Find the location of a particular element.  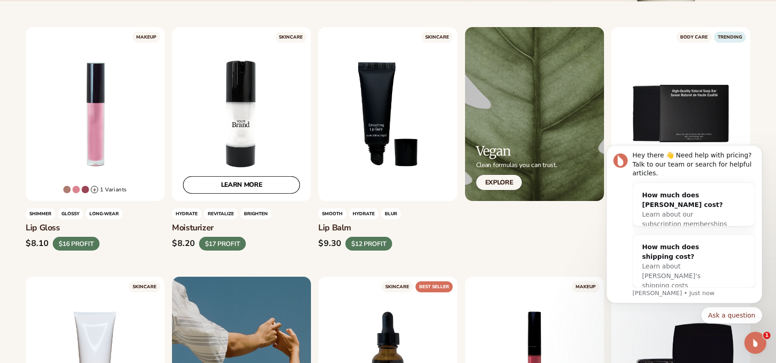

div: message notification from Lee, Just now. Hey there 👋 Need help with pricing? Talk to our team or ... is located at coordinates (92, 81).